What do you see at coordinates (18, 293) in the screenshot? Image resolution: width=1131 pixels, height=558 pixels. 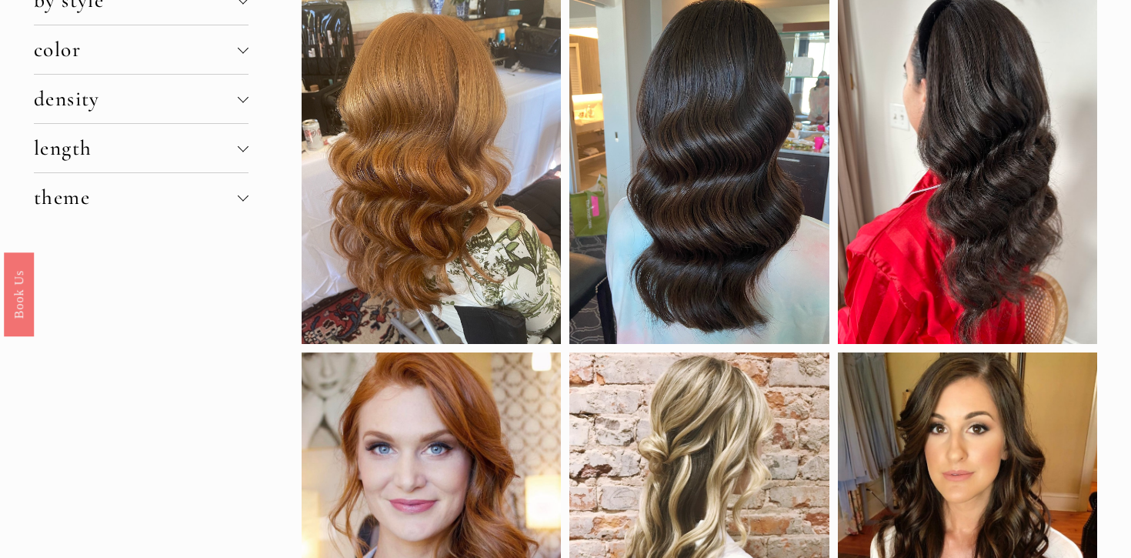 I see `a: Book Us` at bounding box center [18, 293].